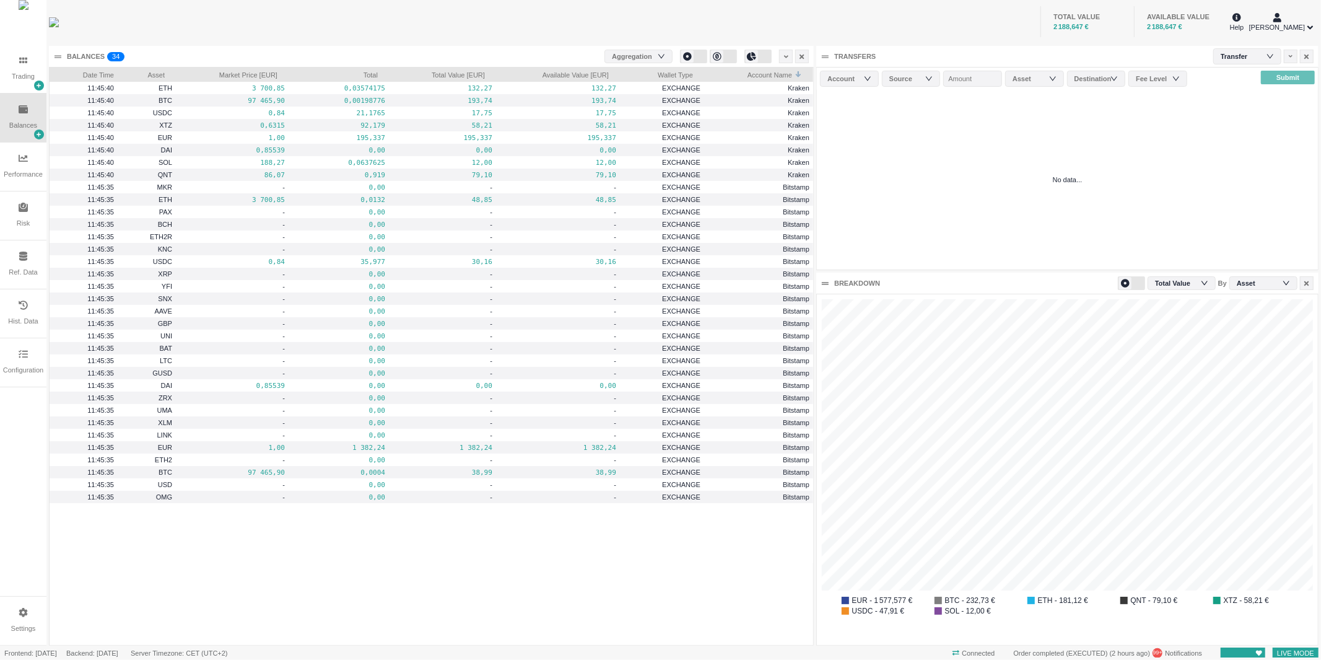 This screenshot has width=1321, height=660. What do you see at coordinates (558, 137) in the screenshot?
I see `pre: 195,337` at bounding box center [558, 137].